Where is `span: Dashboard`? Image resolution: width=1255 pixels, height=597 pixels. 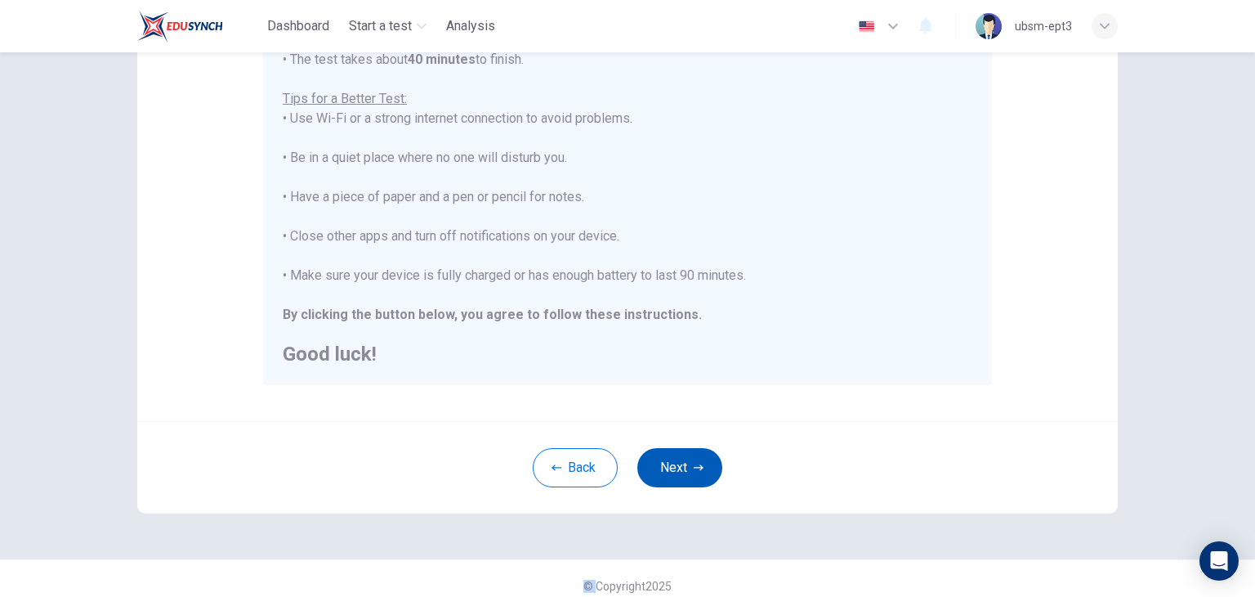 span: Dashboard is located at coordinates (298, 26).